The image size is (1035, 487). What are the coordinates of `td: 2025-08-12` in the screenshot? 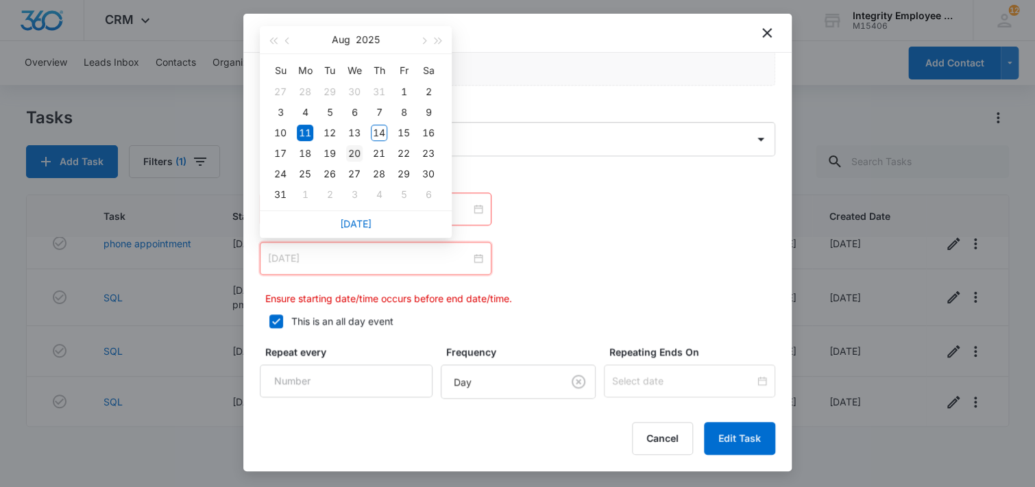 It's located at (330, 133).